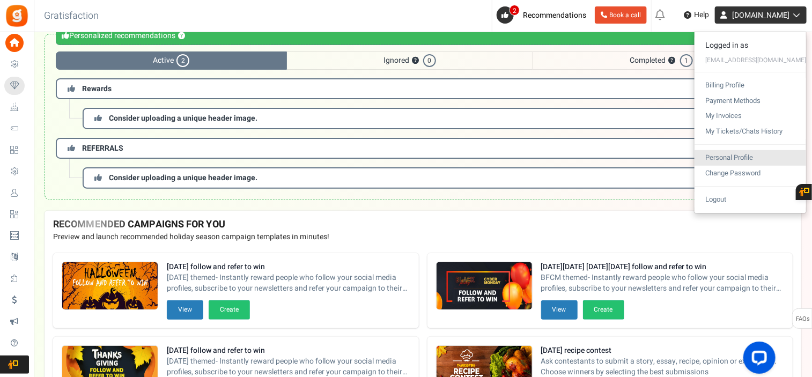 This screenshot has width=812, height=377. Describe the element at coordinates (686, 61) in the screenshot. I see `span: 1` at that location.